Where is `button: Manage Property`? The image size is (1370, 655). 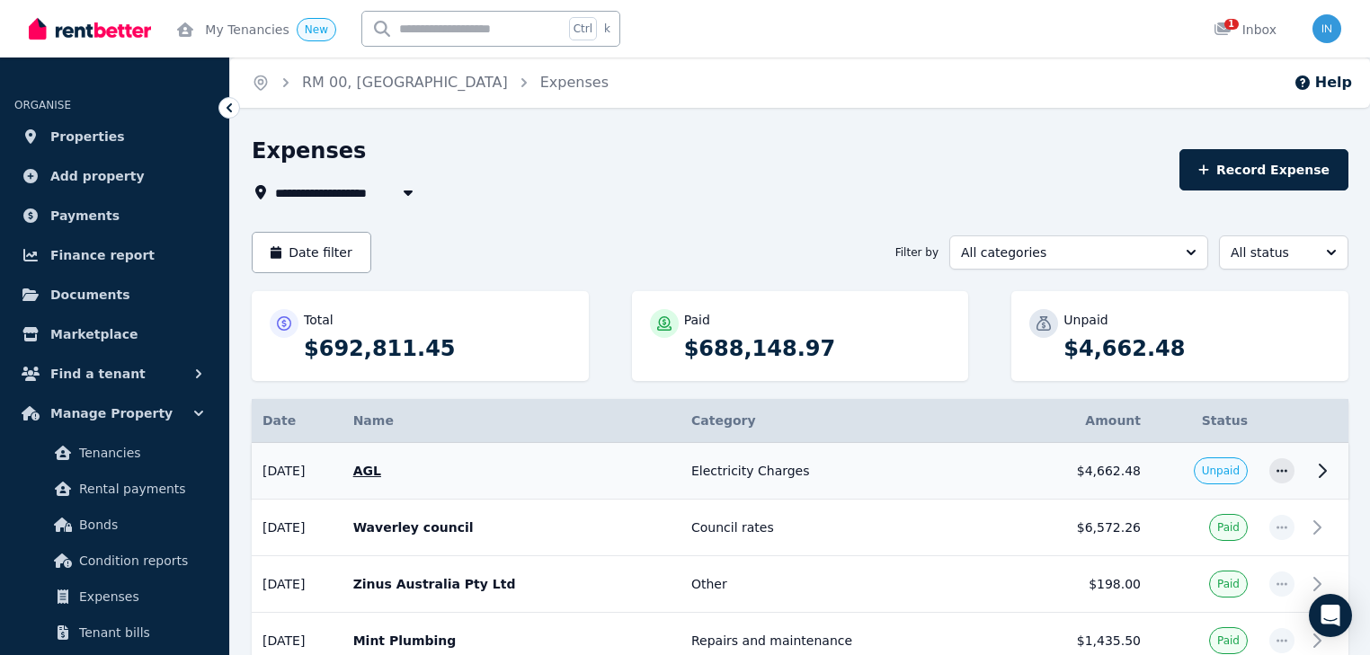 button: Manage Property is located at coordinates (114, 414).